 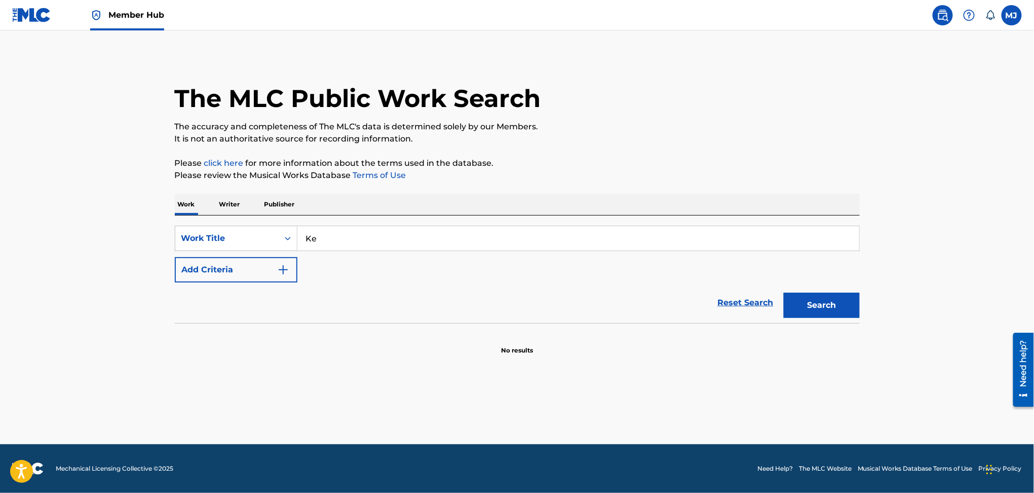 I want to click on a: Musical Works Database Terms of Use, so click(x=915, y=468).